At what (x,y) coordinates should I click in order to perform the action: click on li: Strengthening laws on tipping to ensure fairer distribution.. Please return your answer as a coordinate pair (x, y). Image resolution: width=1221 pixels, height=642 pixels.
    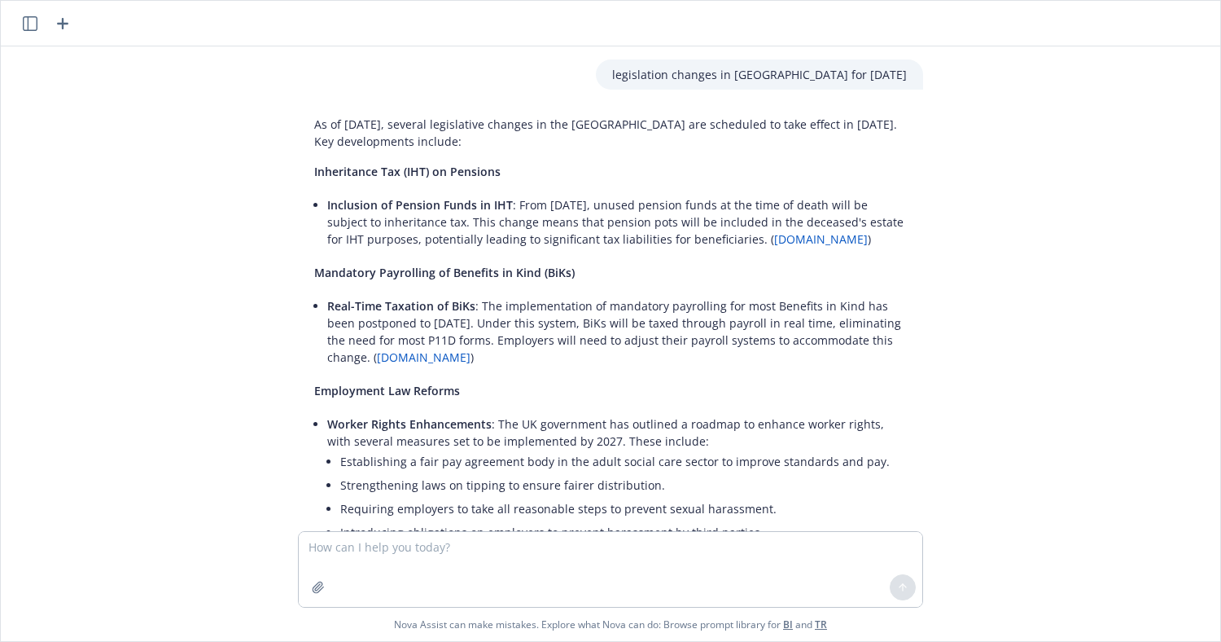
    Looking at the image, I should click on (624, 484).